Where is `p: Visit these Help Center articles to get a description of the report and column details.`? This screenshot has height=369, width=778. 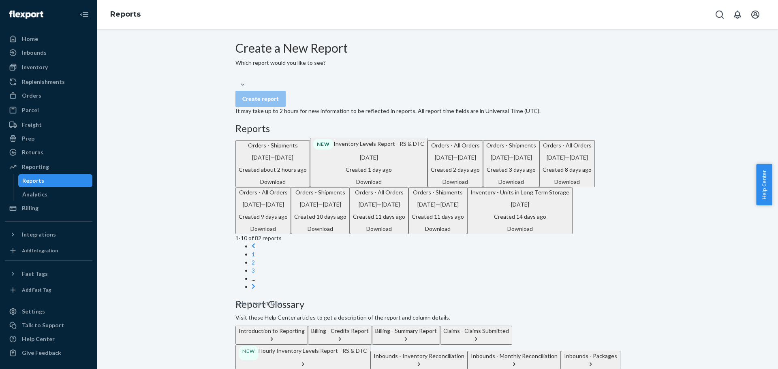
p: Visit these Help Center articles to get a description of the report and column details. is located at coordinates (437, 318).